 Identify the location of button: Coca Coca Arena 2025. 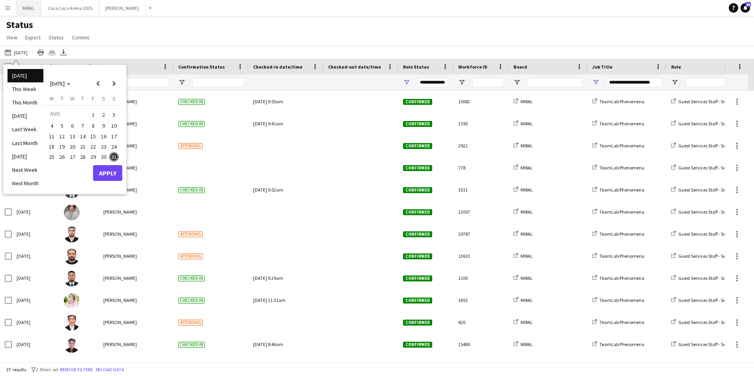
(70, 8).